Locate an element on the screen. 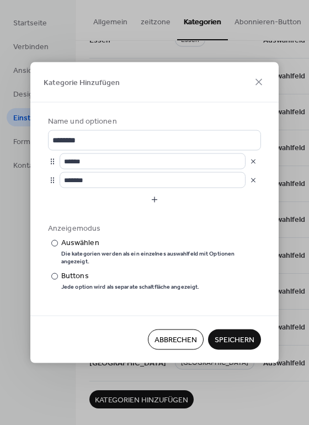 The image size is (309, 425). button: Abbrechen is located at coordinates (176, 340).